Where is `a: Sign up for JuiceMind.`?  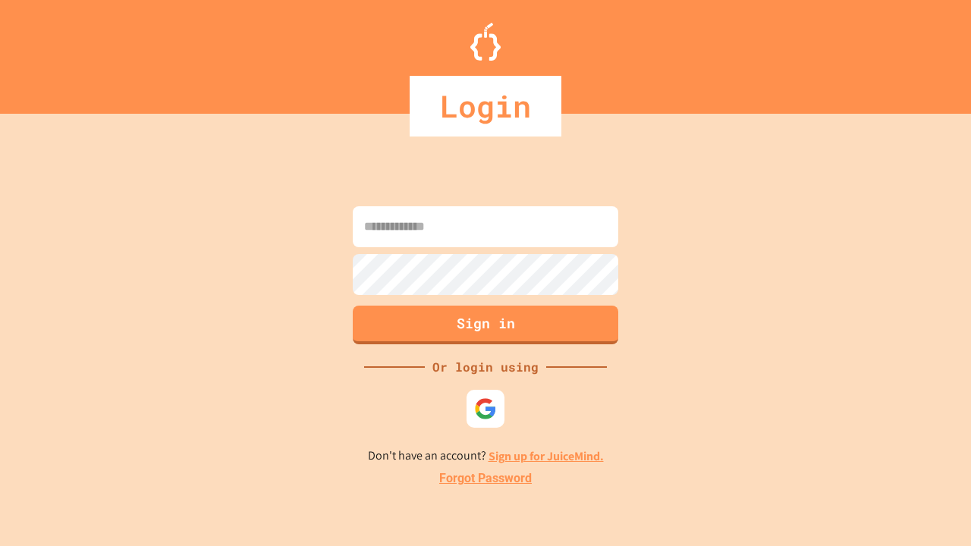
a: Sign up for JuiceMind. is located at coordinates (546, 456).